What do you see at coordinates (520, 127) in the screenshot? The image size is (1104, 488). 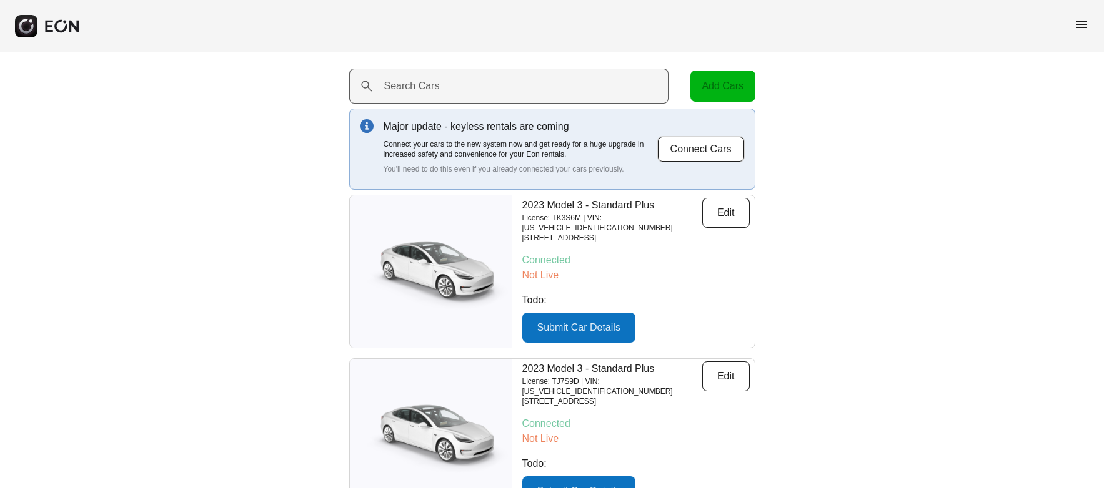 I see `p: Major update - keyless rentals are coming` at bounding box center [520, 127].